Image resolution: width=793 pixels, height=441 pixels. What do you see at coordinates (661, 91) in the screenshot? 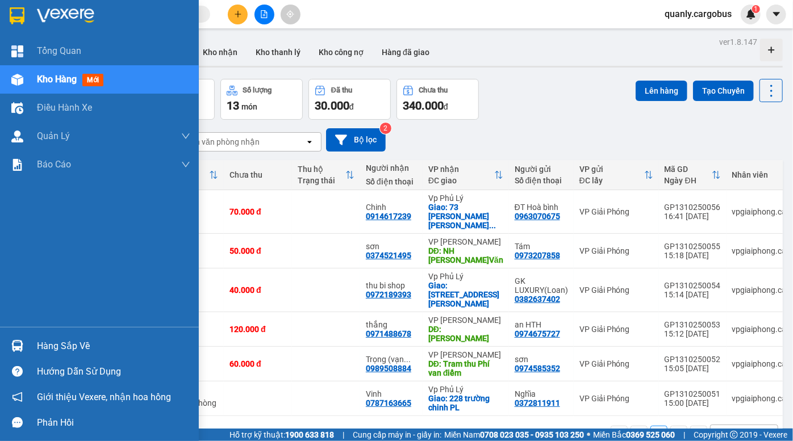
I see `button: Lên hàng` at bounding box center [661, 91].